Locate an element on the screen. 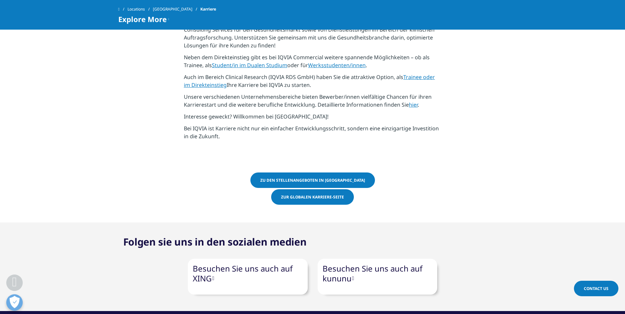  h2: Folgen sie uns in den sozialen medien is located at coordinates (215, 242).